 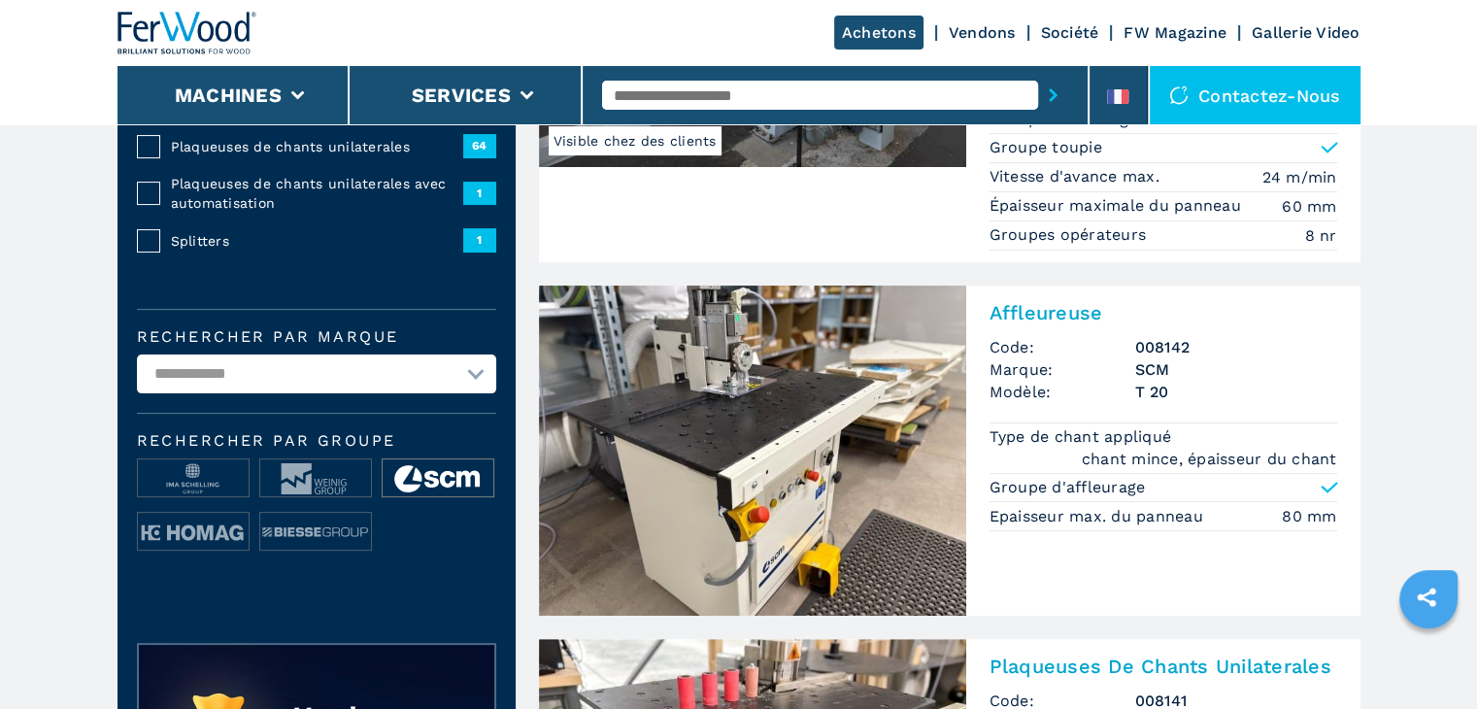 I want to click on h2: Plaqueuses De Chants Unilaterales, so click(x=1163, y=666).